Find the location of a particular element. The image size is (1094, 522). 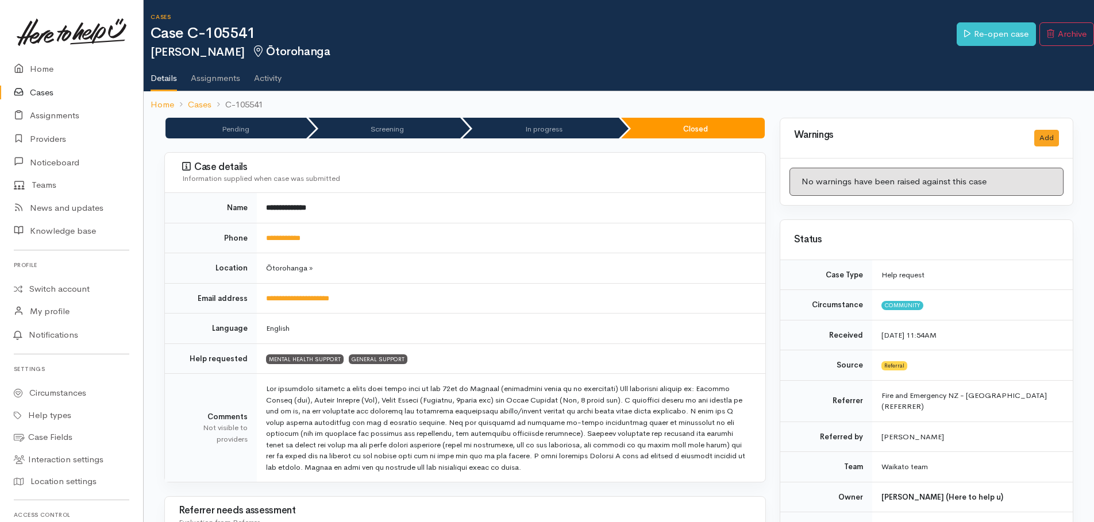

td: Referrer is located at coordinates (827, 401).